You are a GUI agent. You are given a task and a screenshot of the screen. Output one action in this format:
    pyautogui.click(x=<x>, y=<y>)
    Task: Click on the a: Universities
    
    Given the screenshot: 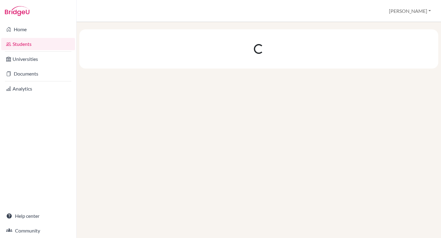 What is the action you would take?
    pyautogui.click(x=38, y=59)
    